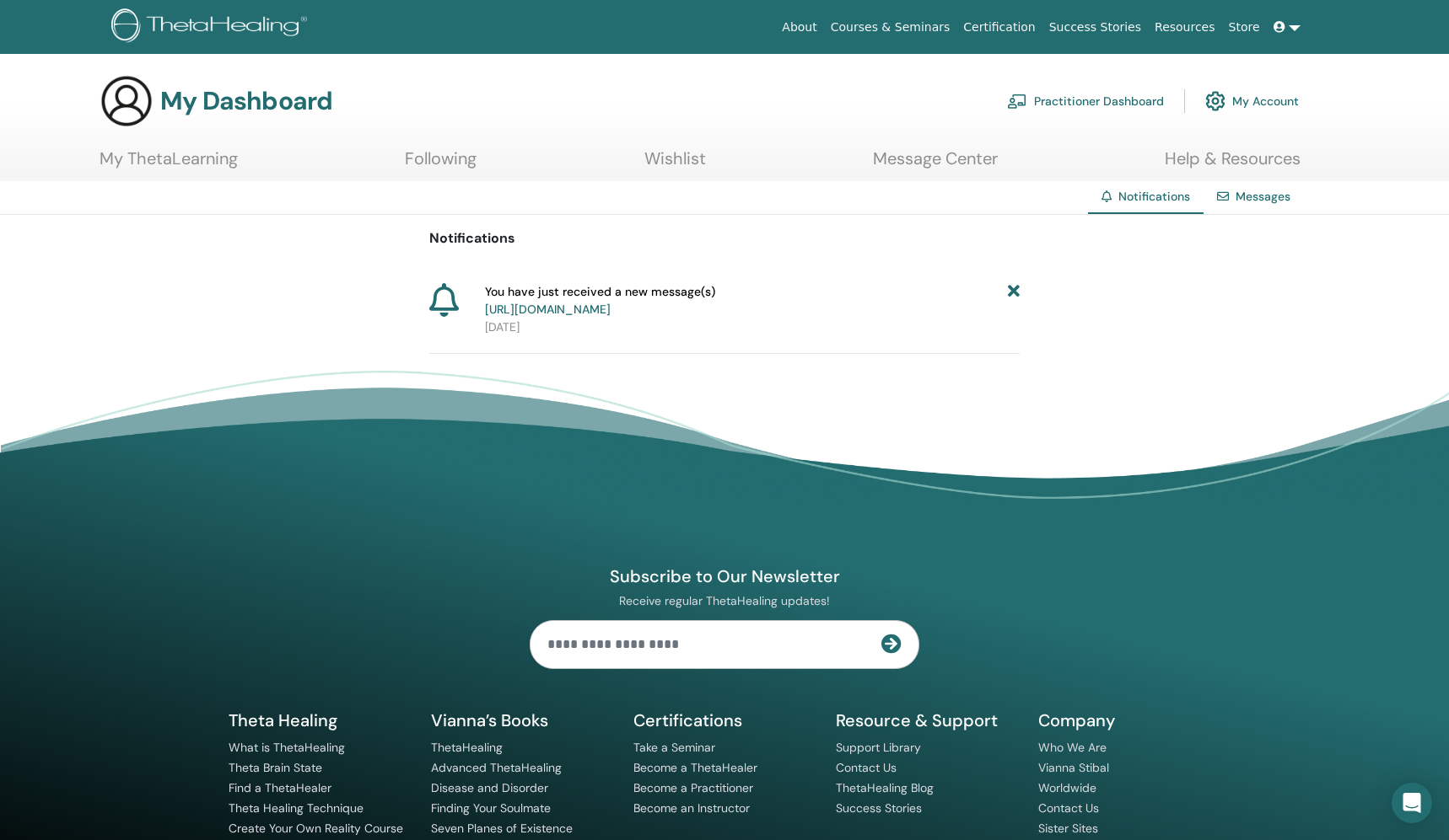 The width and height of the screenshot is (1449, 840). What do you see at coordinates (1411, 803) in the screenshot?
I see `div: Open Intercom Messenger` at bounding box center [1411, 803].